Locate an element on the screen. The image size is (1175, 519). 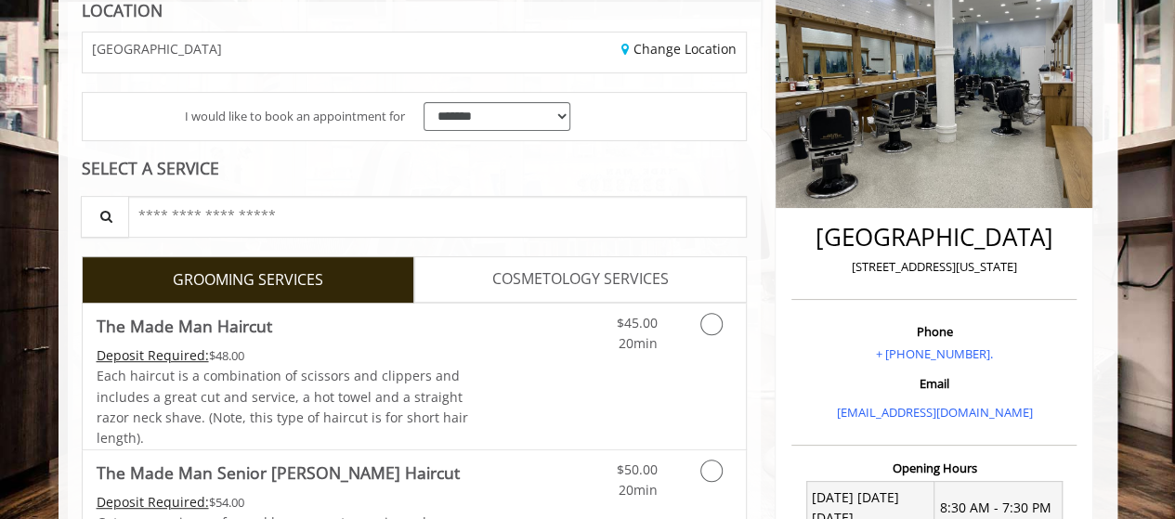
span: $45.00 is located at coordinates (636, 322).